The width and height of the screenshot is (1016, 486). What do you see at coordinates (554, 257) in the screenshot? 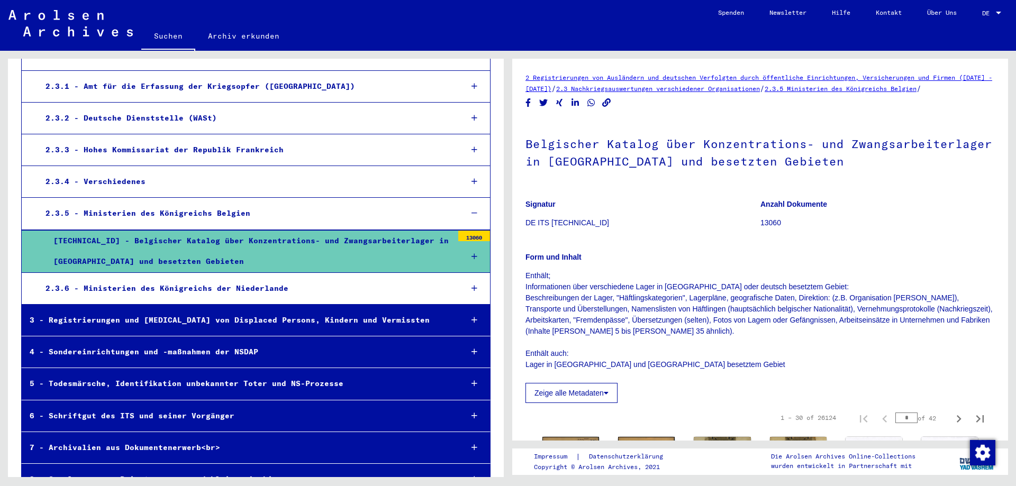
I see `b: Form und Inhalt` at bounding box center [554, 257].